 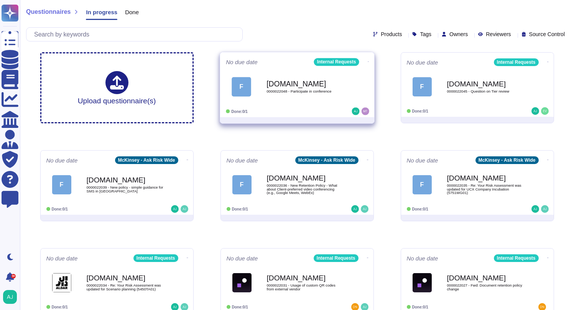 What do you see at coordinates (305, 189) in the screenshot?
I see `span: 0000022036 - New Retention Policy - What about Client-preferred video conferencing (e.g., Google ...` at bounding box center [305, 189].